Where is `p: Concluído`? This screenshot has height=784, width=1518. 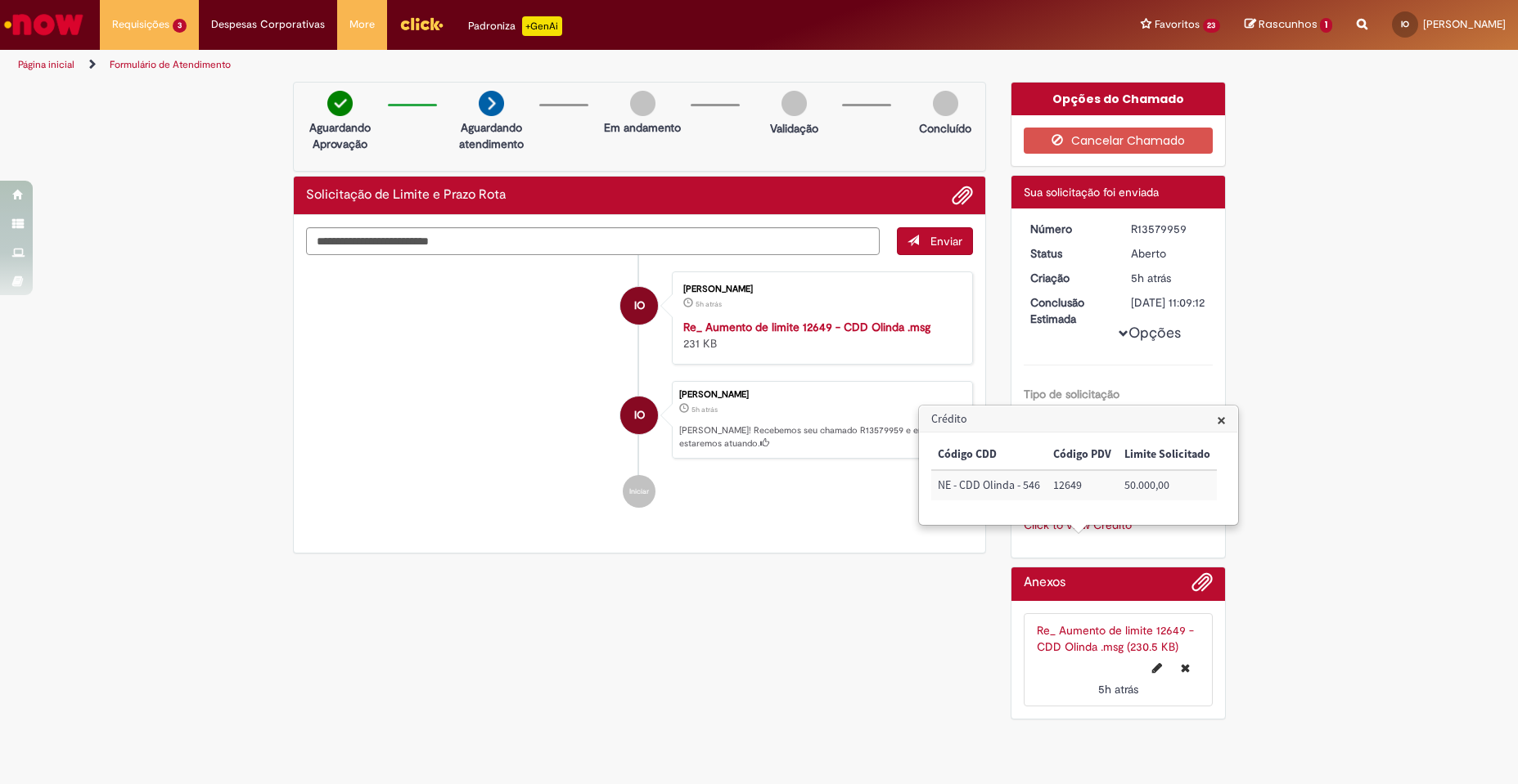 p: Concluído is located at coordinates (945, 128).